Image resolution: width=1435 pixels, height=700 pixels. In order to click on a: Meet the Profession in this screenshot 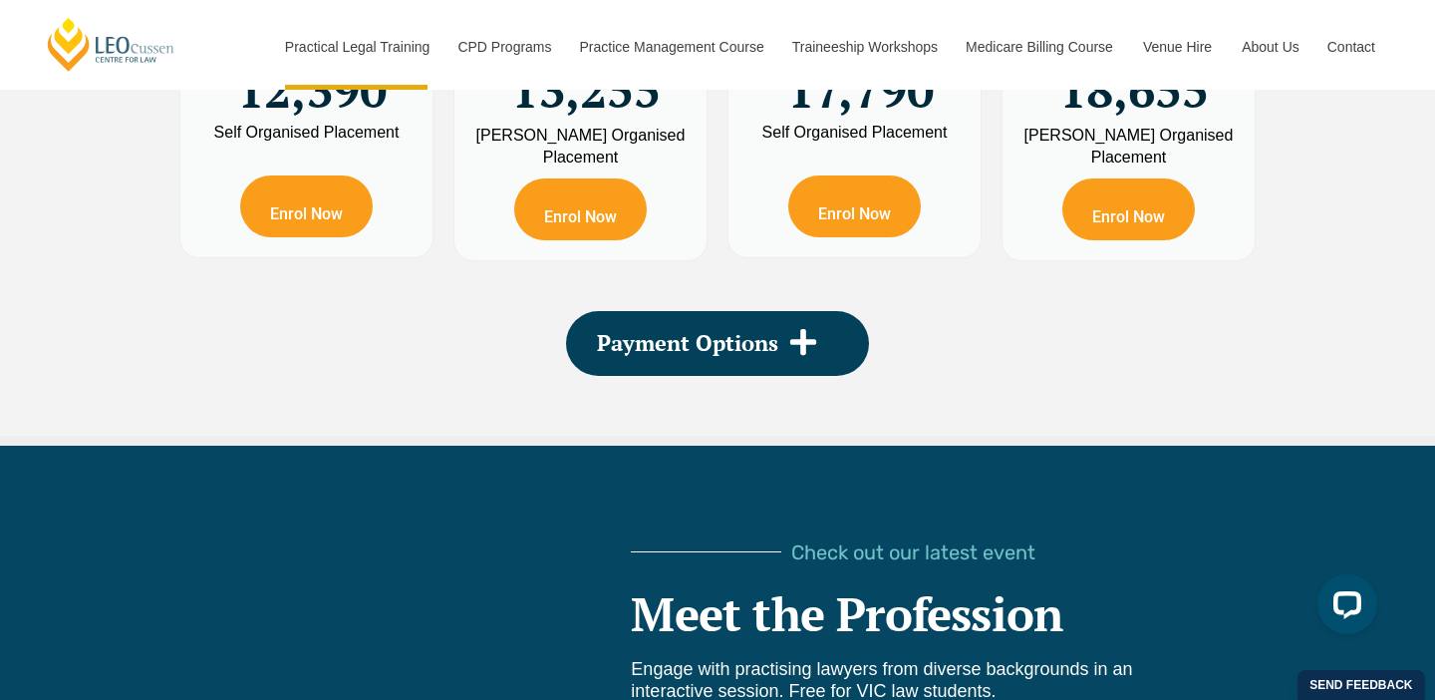, I will do `click(846, 613)`.